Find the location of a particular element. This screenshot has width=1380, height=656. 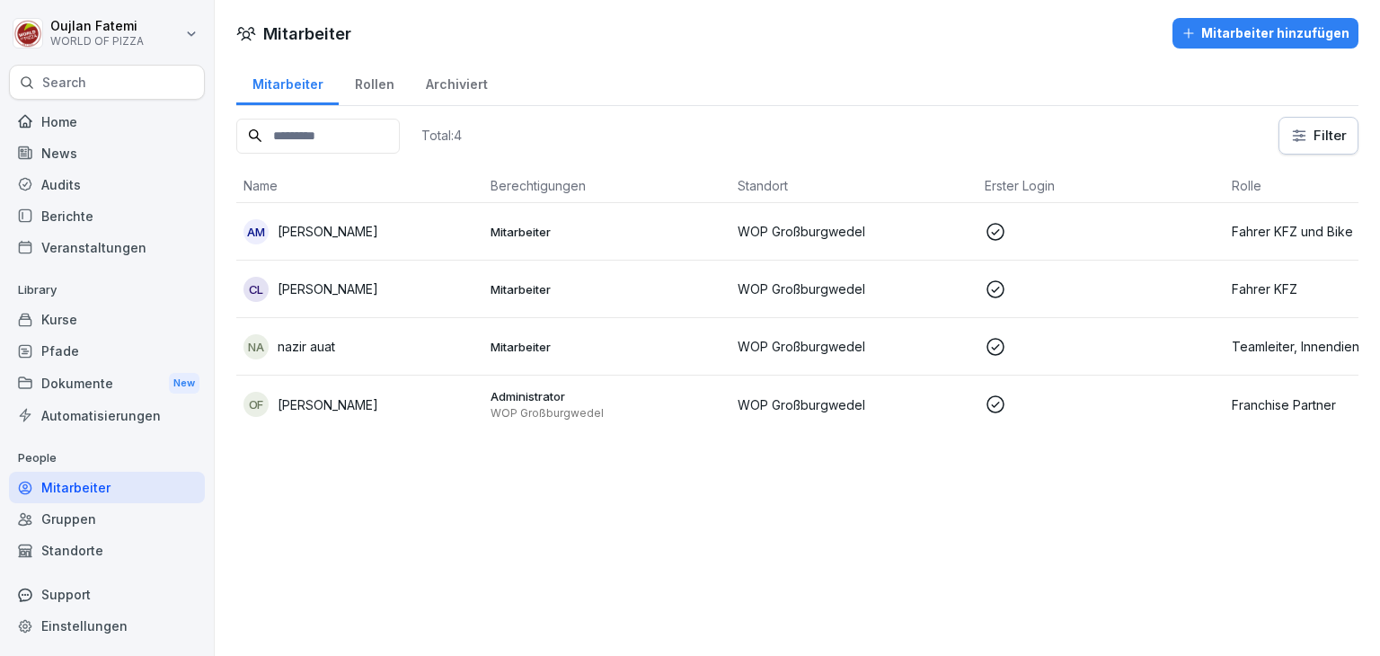

div: Archiviert is located at coordinates (457, 82).